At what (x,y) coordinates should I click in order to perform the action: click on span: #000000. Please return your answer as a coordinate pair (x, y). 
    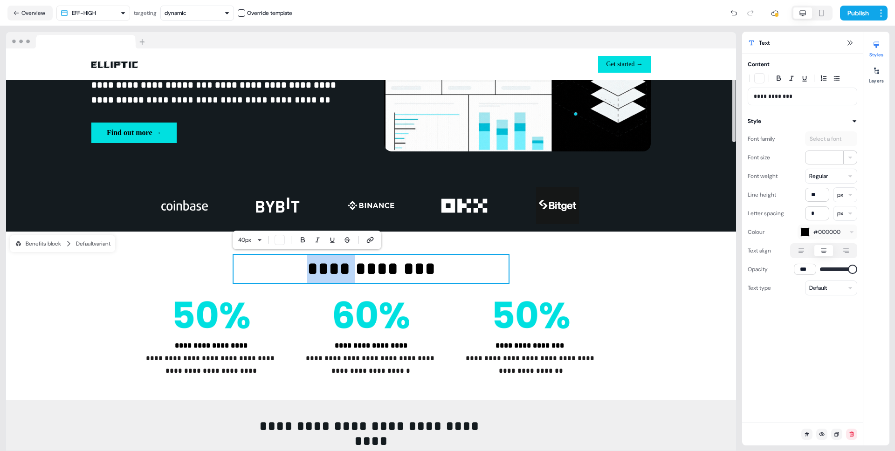
    Looking at the image, I should click on (827, 232).